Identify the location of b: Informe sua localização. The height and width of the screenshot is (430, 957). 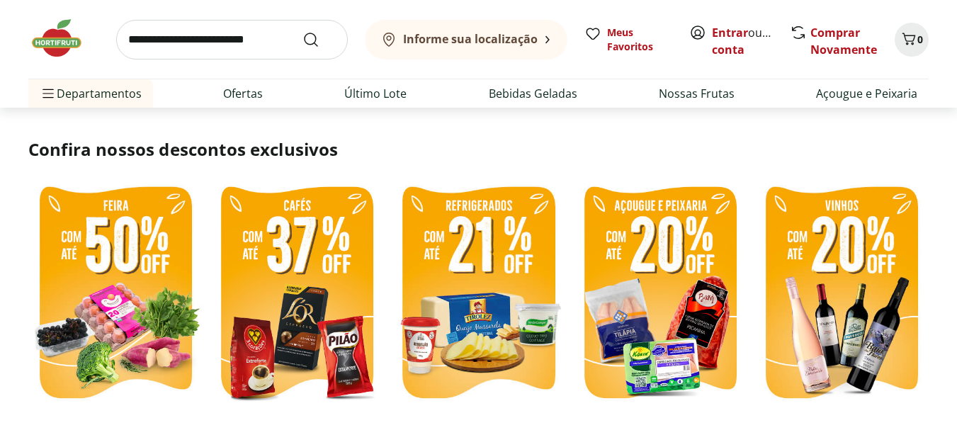
(471, 39).